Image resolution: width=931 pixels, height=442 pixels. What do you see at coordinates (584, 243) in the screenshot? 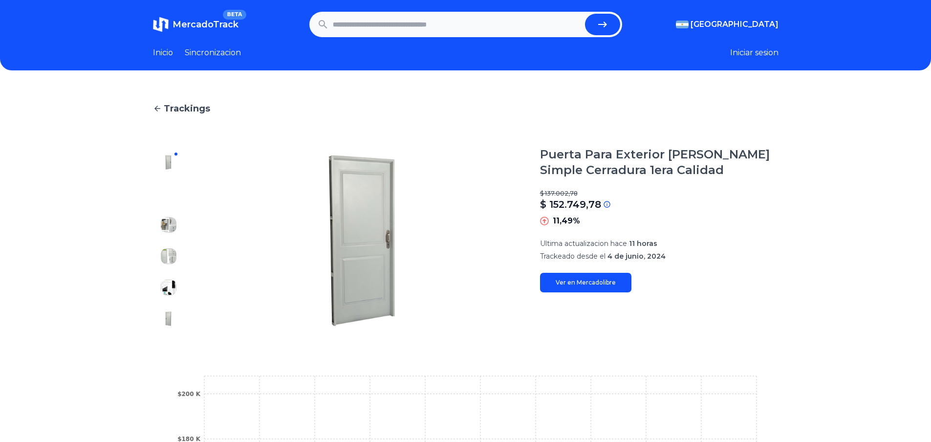
I see `span: Ultima actualizacion hace` at bounding box center [584, 243].